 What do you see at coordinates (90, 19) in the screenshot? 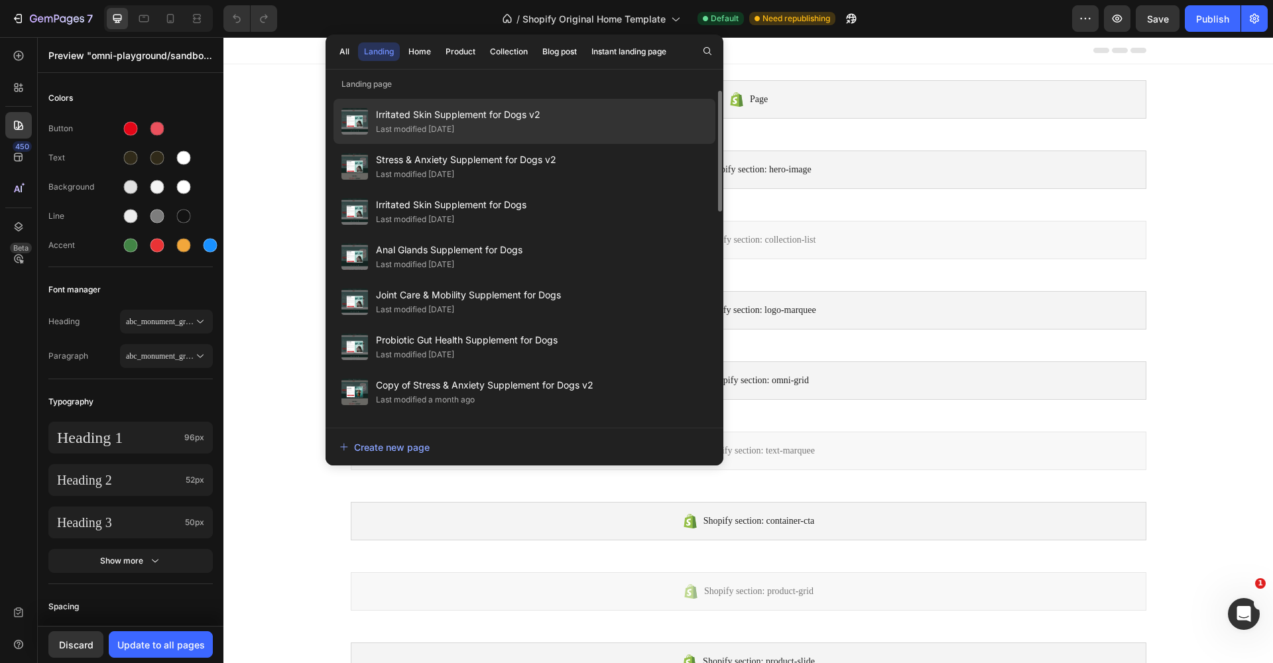
I see `p: 7` at bounding box center [90, 19].